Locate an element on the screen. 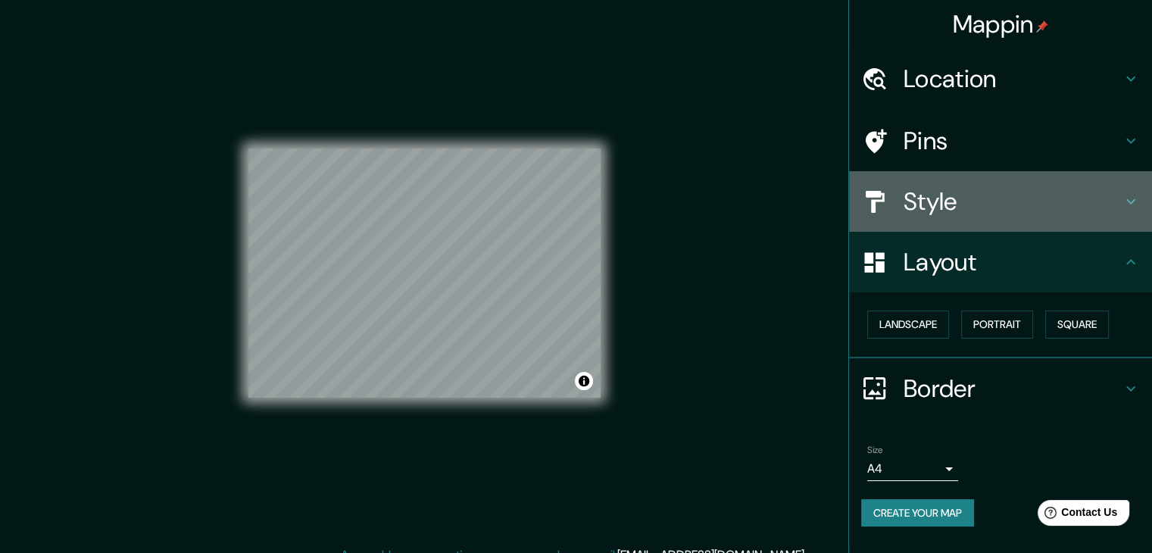 The height and width of the screenshot is (553, 1152). h4: Location is located at coordinates (1012, 79).